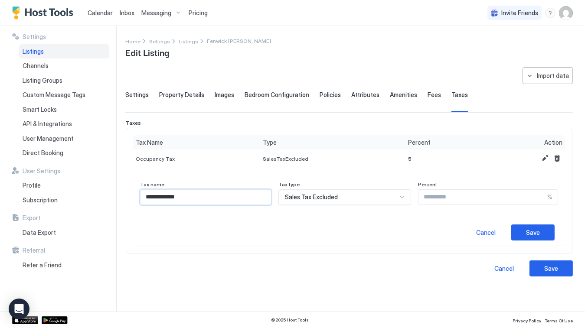 Image resolution: width=585 pixels, height=328 pixels. I want to click on div: Google Play Store, so click(55, 320).